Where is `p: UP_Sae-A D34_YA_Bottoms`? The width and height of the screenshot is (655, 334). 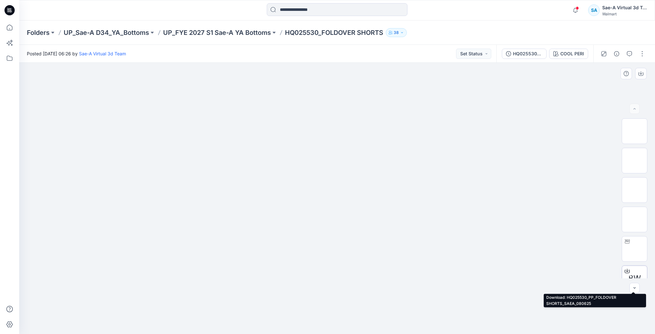
p: UP_Sae-A D34_YA_Bottoms is located at coordinates (106, 33).